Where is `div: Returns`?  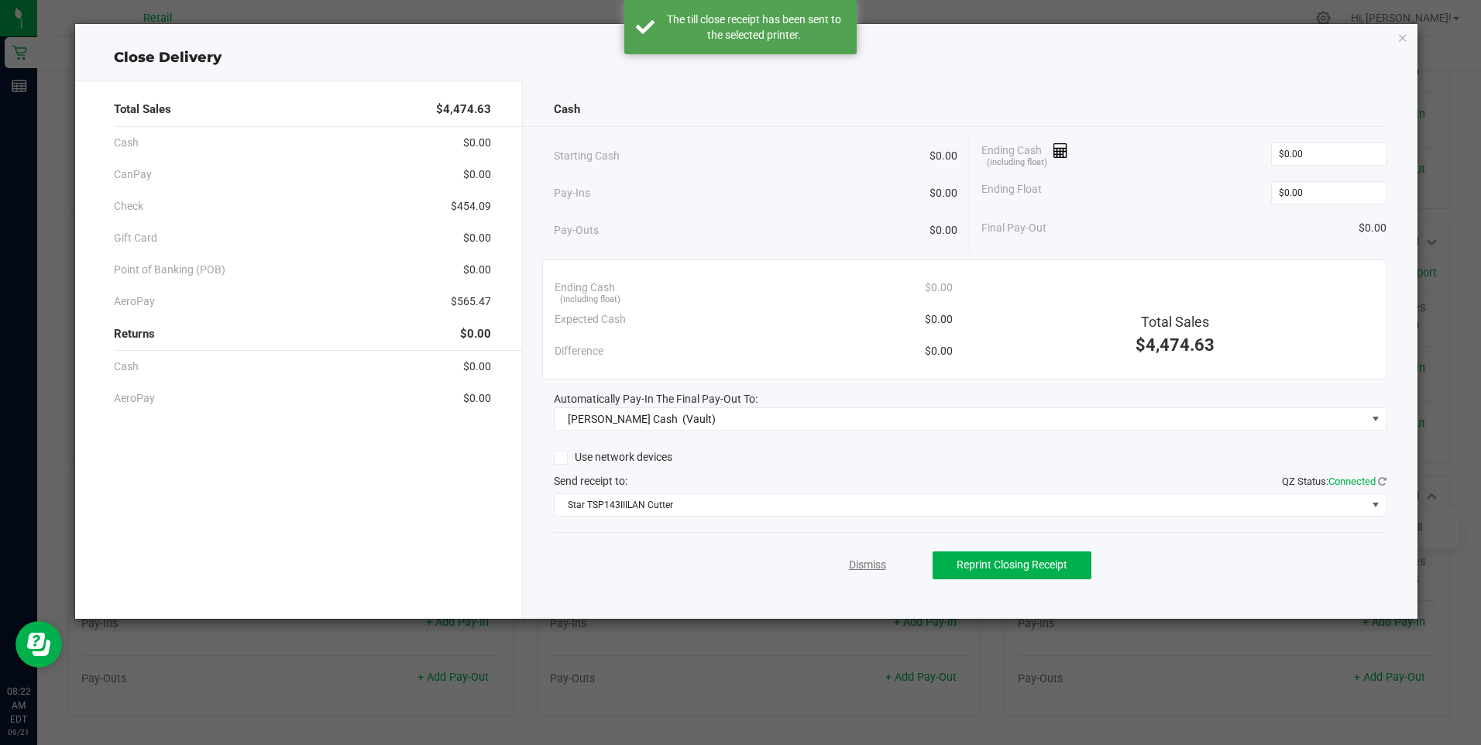
div: Returns is located at coordinates (302, 334).